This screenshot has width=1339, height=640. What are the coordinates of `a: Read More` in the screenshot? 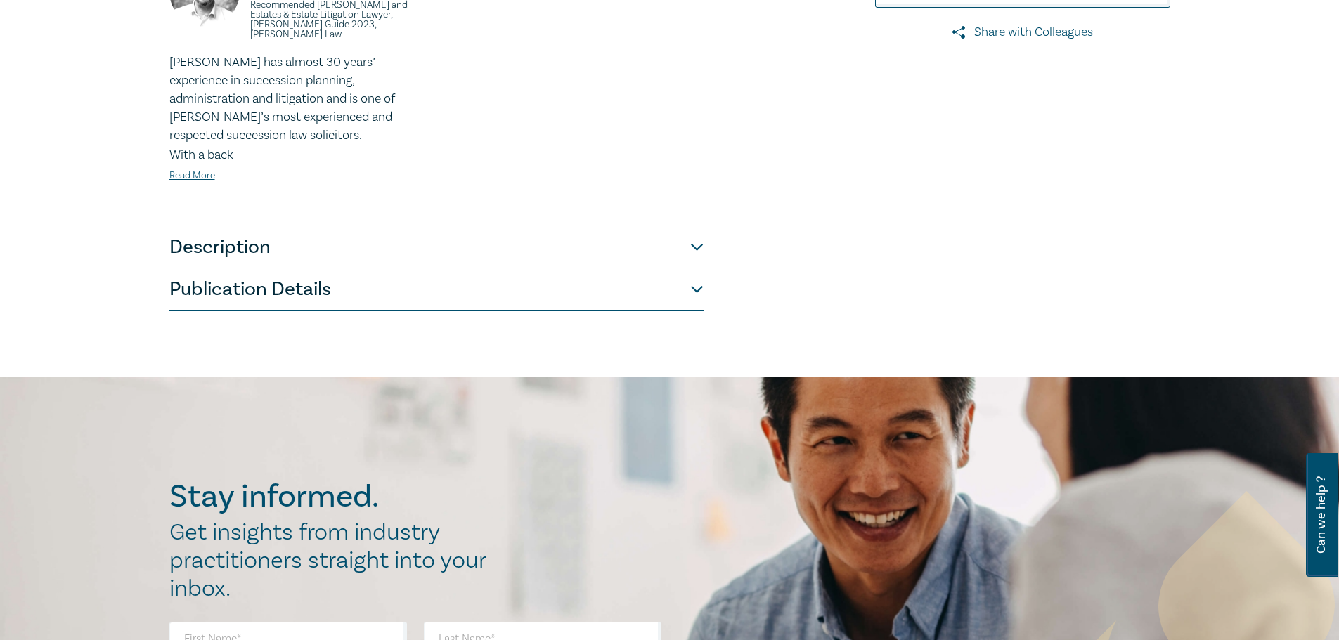 It's located at (192, 176).